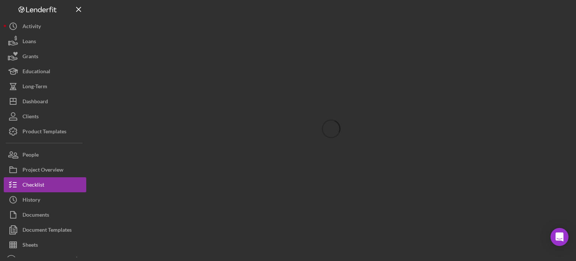  I want to click on div: Dashboard, so click(35, 102).